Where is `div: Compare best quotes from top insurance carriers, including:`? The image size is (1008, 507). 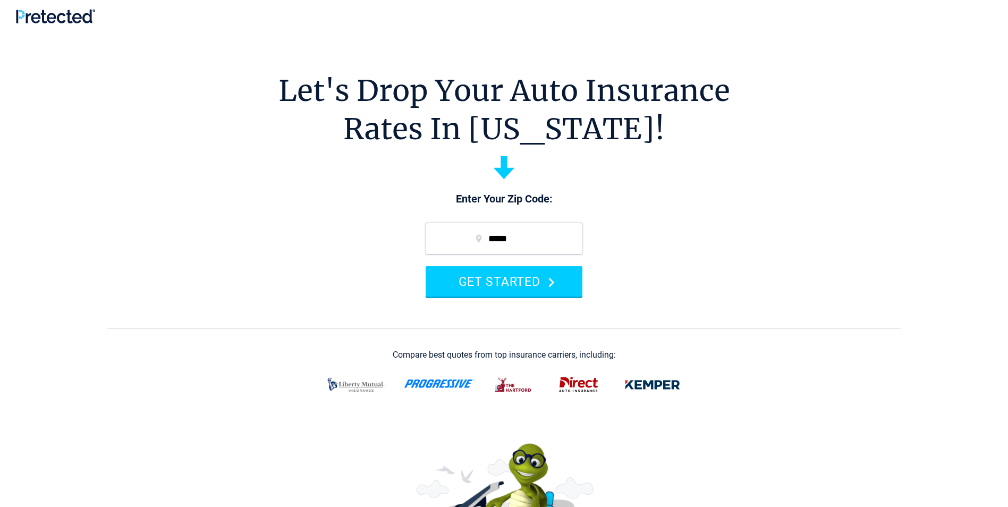 div: Compare best quotes from top insurance carriers, including: is located at coordinates (504, 355).